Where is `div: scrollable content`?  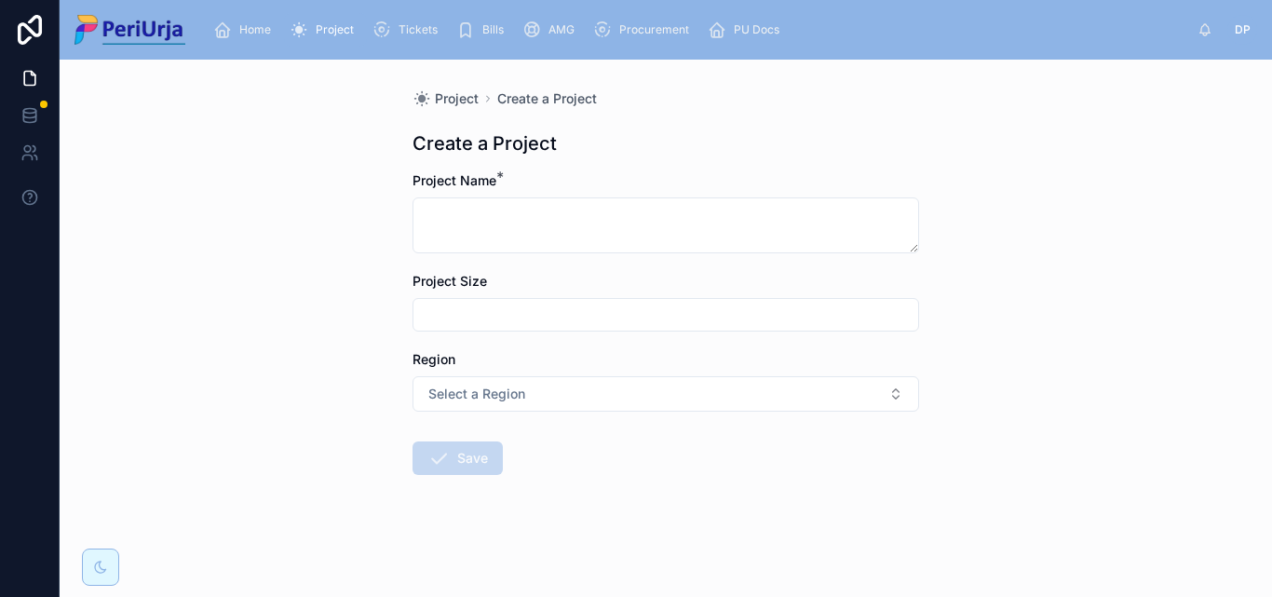 div: scrollable content is located at coordinates (698, 30).